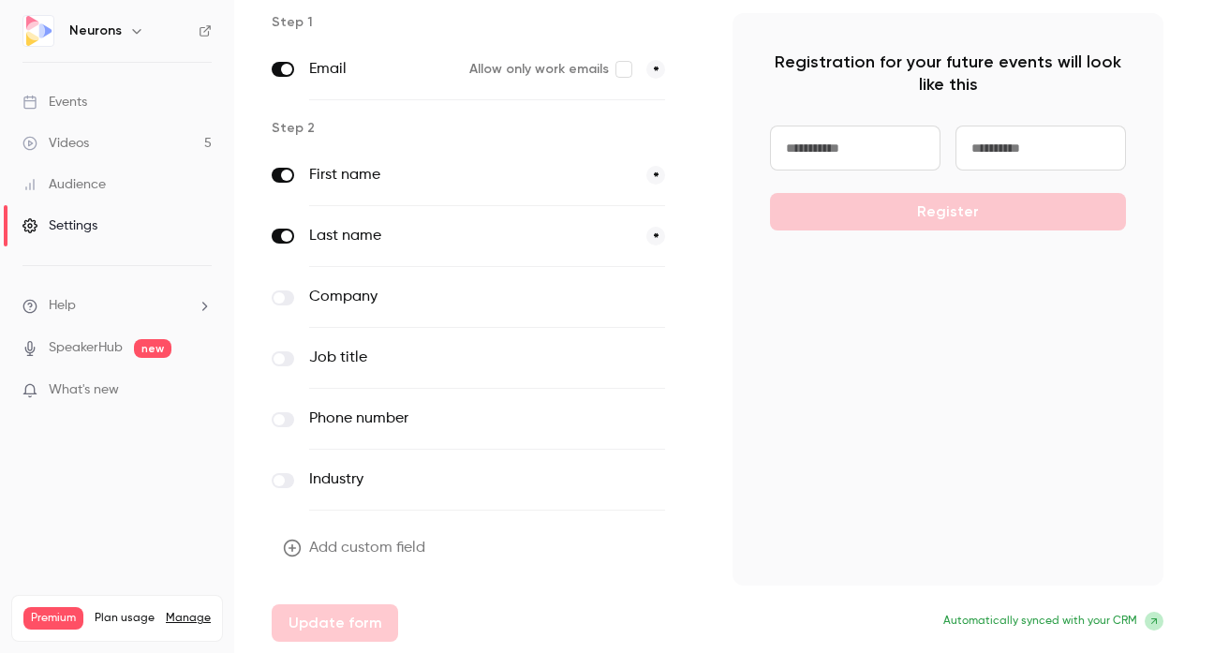 This screenshot has width=1229, height=653. What do you see at coordinates (60, 226) in the screenshot?
I see `div: Settings` at bounding box center [60, 226].